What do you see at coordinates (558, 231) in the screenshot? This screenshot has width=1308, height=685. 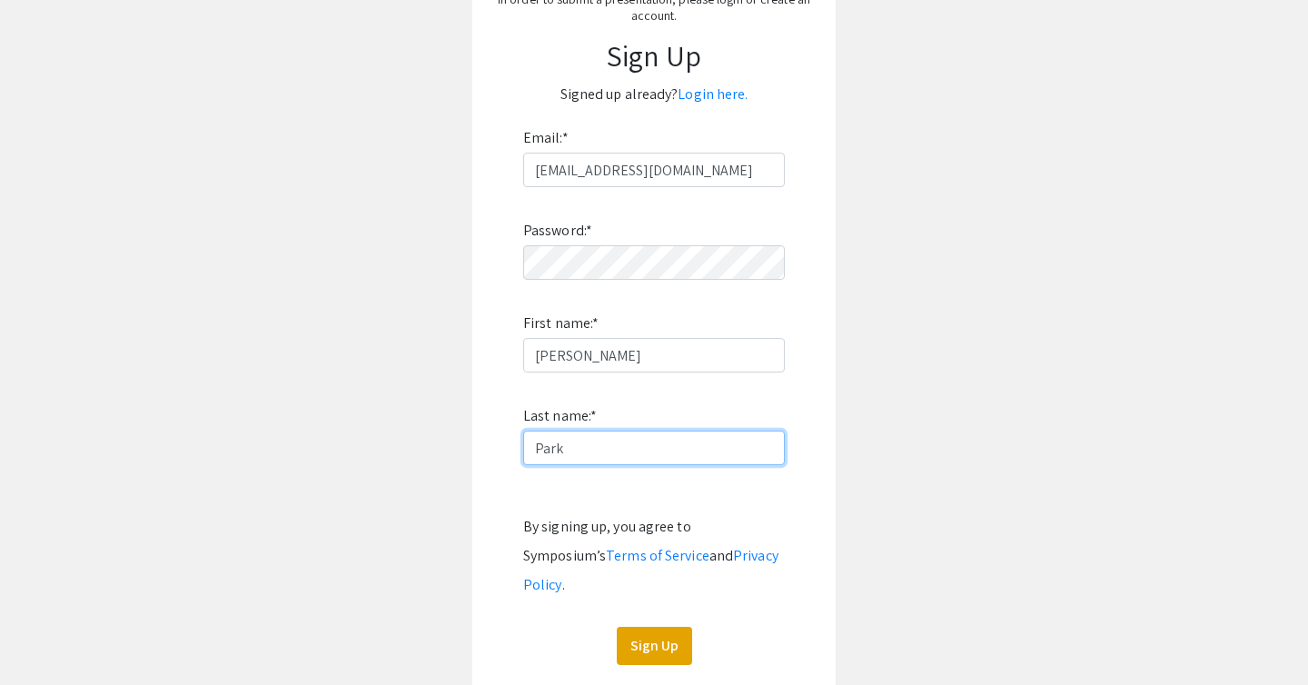 I see `label: Password:` at bounding box center [558, 231].